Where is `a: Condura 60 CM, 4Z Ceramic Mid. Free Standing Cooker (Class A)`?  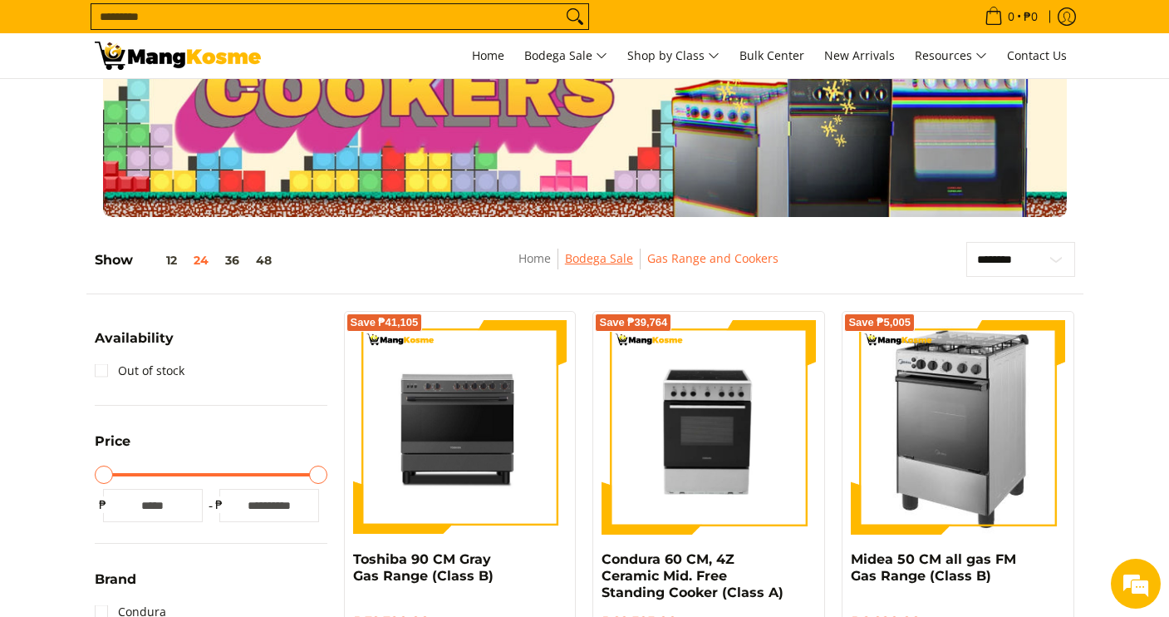
a: Condura 60 CM, 4Z Ceramic Mid. Free Standing Cooker (Class A) is located at coordinates (692, 575).